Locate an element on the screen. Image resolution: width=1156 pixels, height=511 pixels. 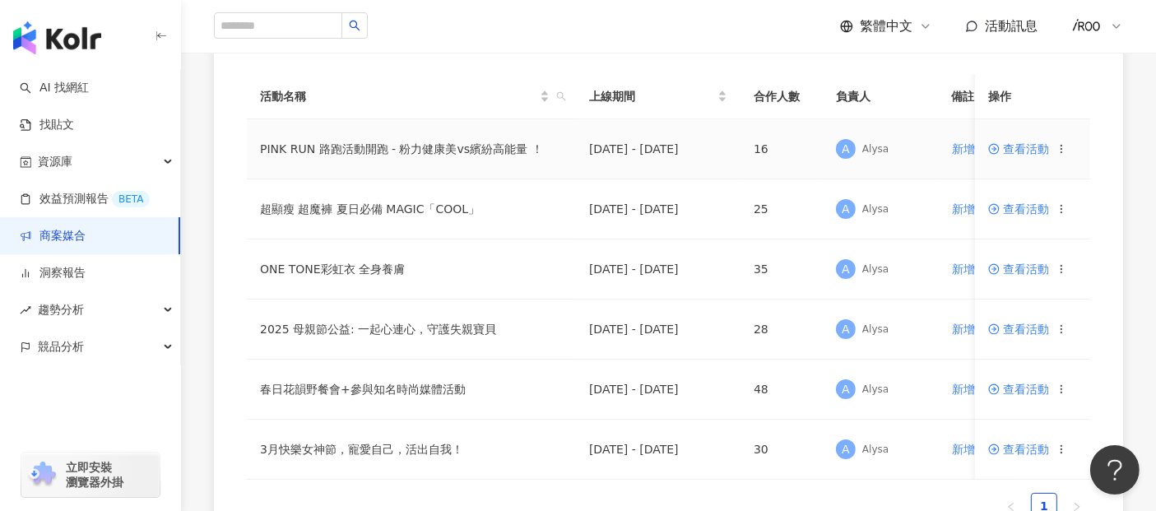
td: 25 is located at coordinates (781, 209).